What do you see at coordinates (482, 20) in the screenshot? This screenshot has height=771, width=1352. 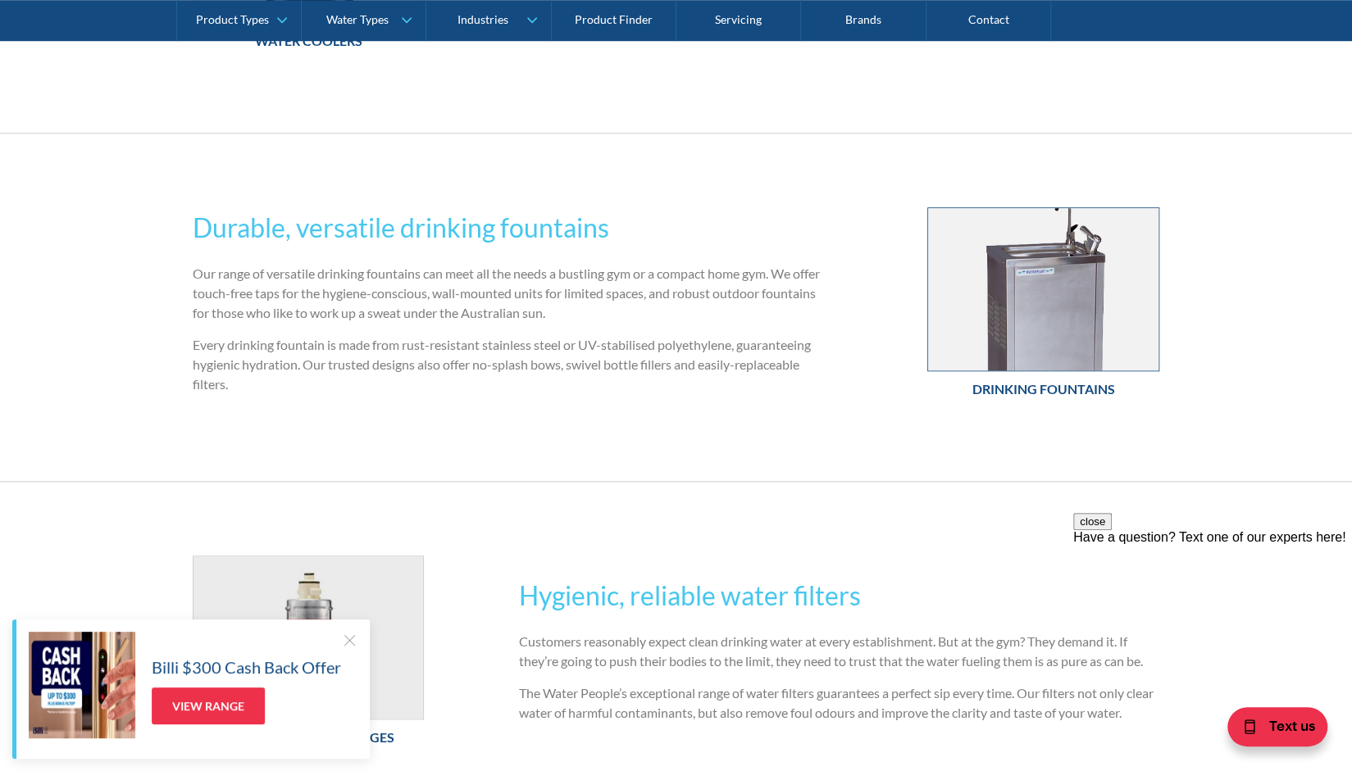 I see `div: Industries` at bounding box center [482, 20].